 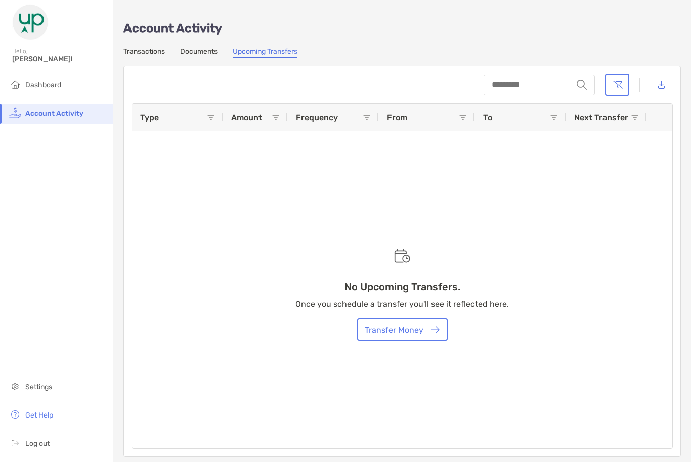 I want to click on img: Zoe Logo, so click(x=30, y=22).